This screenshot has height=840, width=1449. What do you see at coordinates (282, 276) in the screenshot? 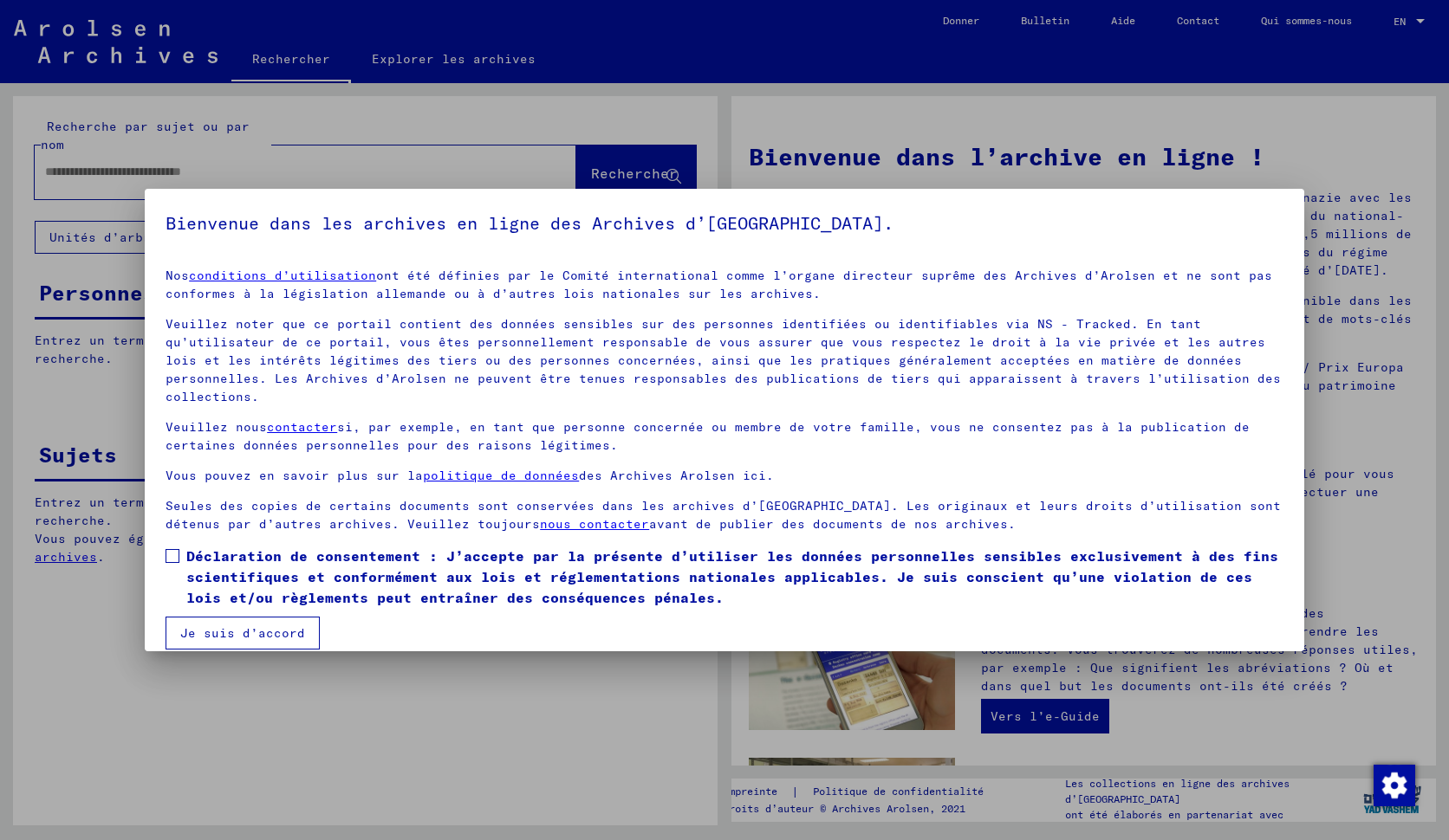
I see `a: conditions d’utilisation` at bounding box center [282, 276].